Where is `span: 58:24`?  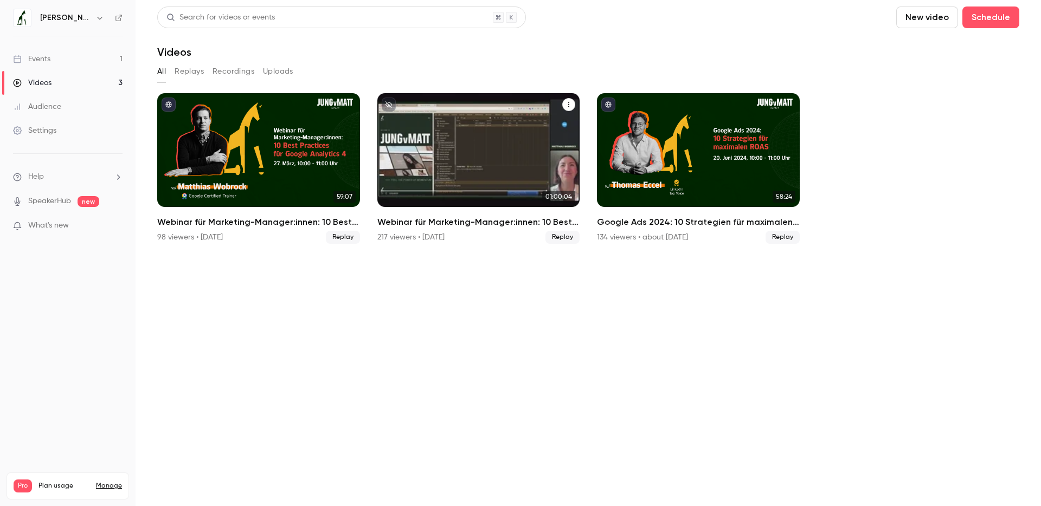 span: 58:24 is located at coordinates (784, 197).